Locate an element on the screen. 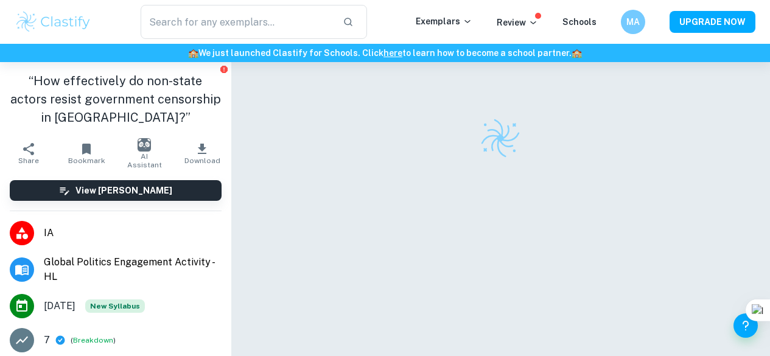 This screenshot has width=770, height=356. span: Global Politics Engagement Activity - HL is located at coordinates (133, 270).